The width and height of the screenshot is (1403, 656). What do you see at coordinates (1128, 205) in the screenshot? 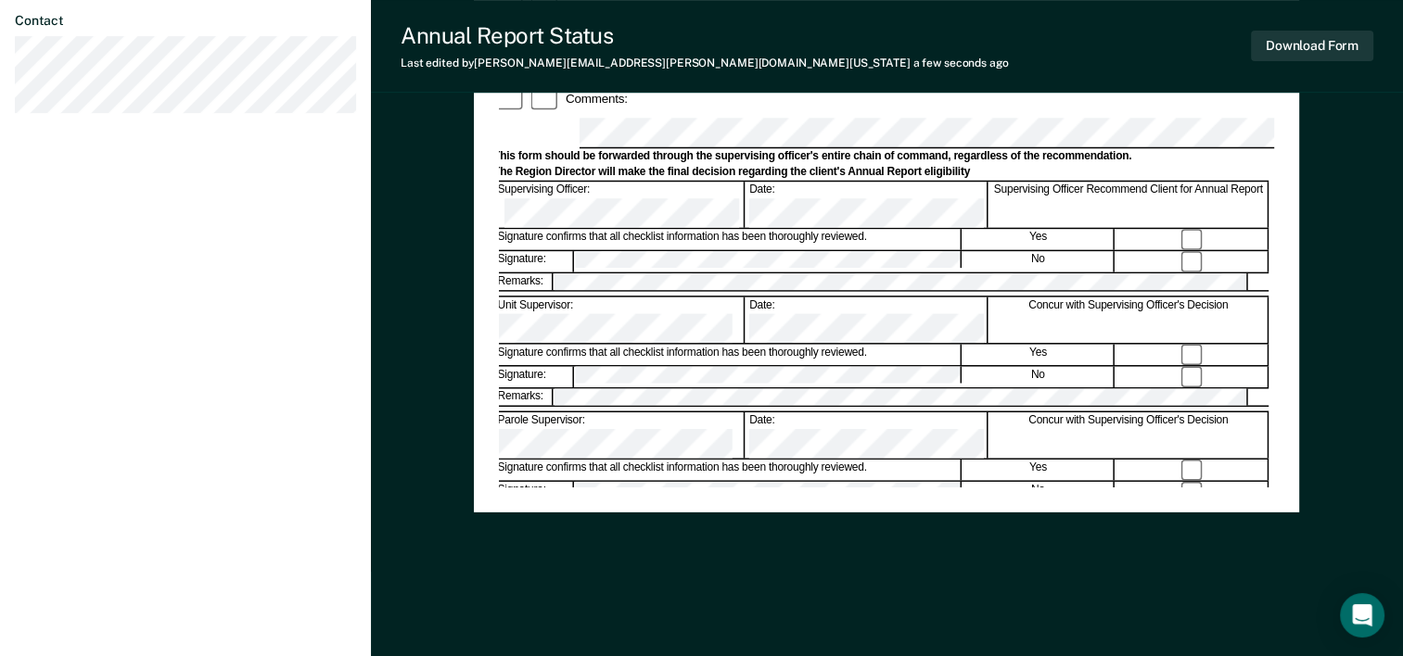
I see `div: Supervising Officer Recommend Client for Annual Report` at bounding box center [1128, 205].